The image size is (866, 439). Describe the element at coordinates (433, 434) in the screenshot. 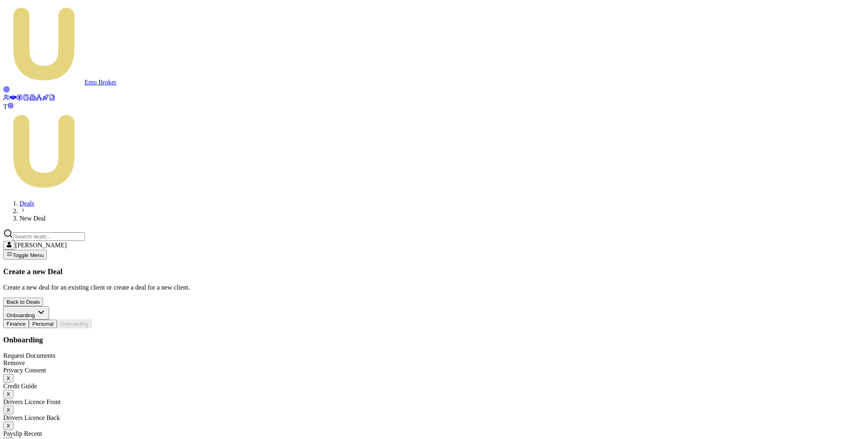

I see `div: Payslip Recent` at that location.